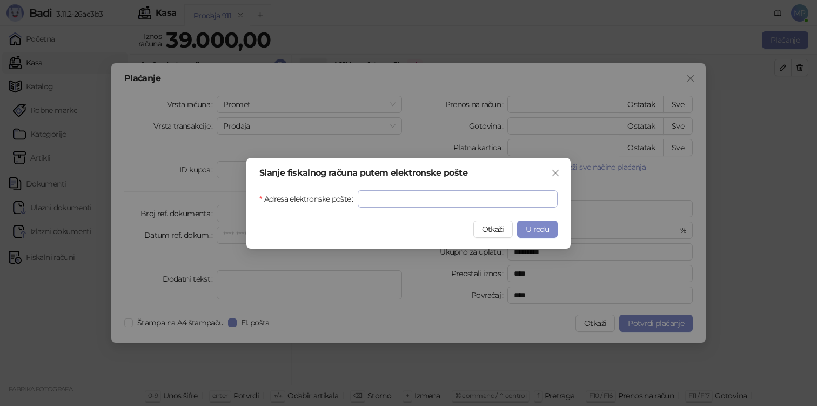 The width and height of the screenshot is (817, 406). What do you see at coordinates (555, 173) in the screenshot?
I see `span: Zatvori` at bounding box center [555, 173].